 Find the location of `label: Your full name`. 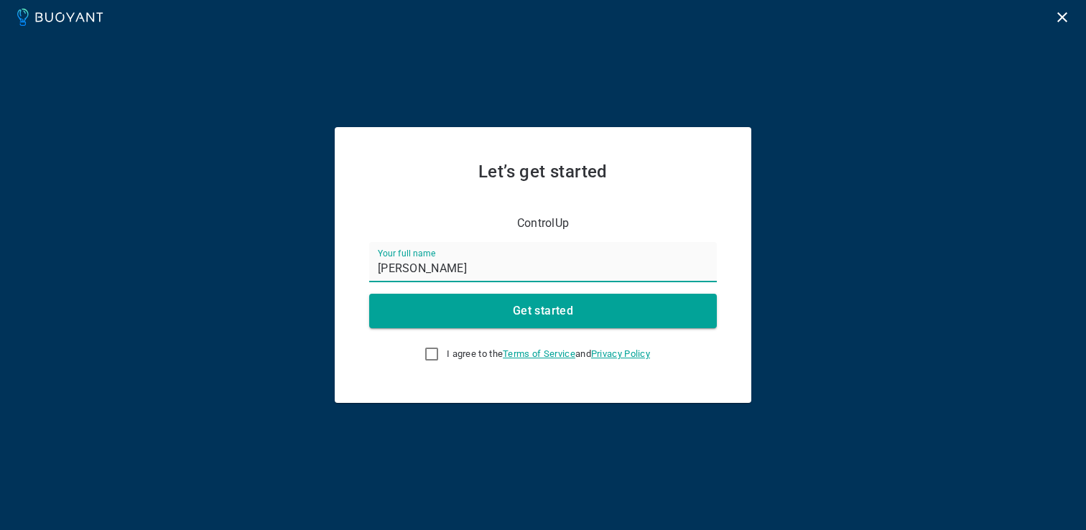

label: Your full name is located at coordinates (407, 253).